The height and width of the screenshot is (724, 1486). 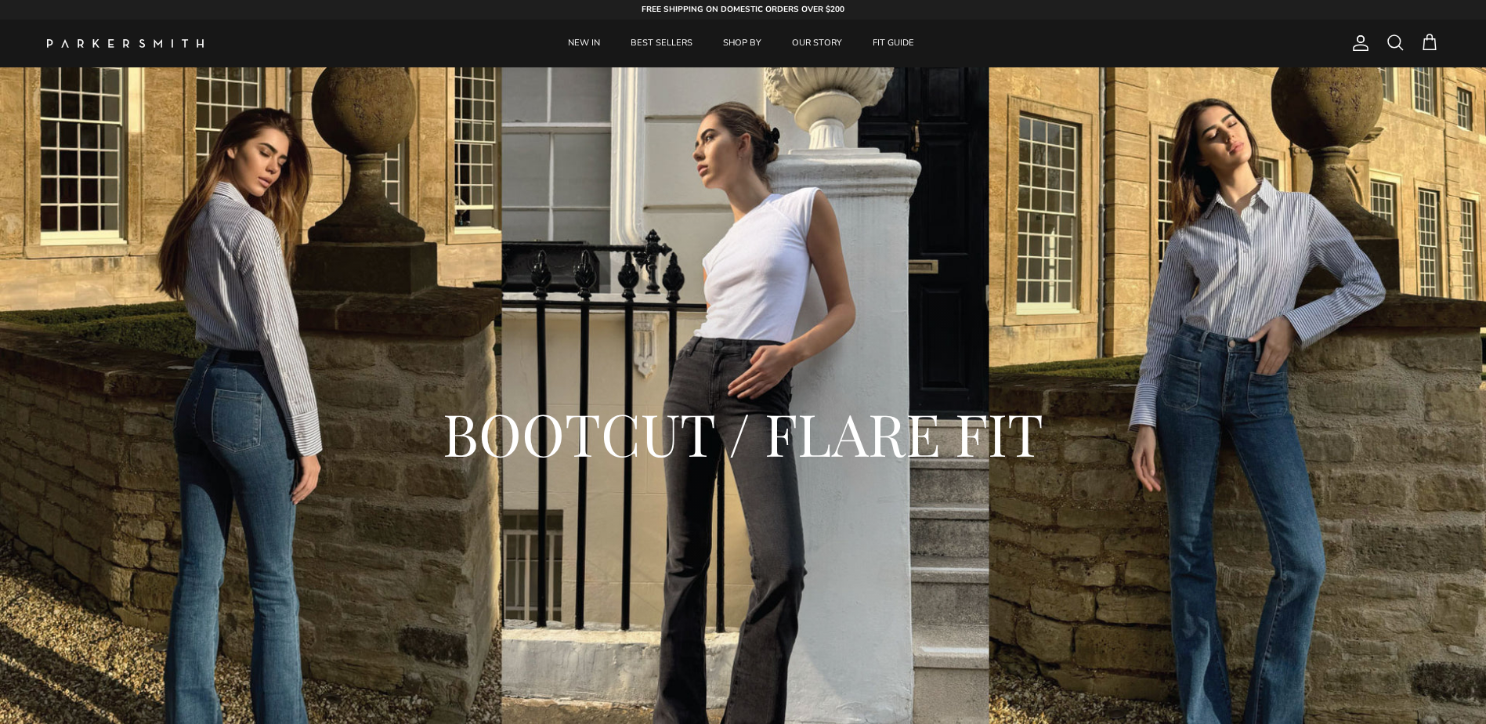 What do you see at coordinates (742, 43) in the screenshot?
I see `a: SHOP BY` at bounding box center [742, 43].